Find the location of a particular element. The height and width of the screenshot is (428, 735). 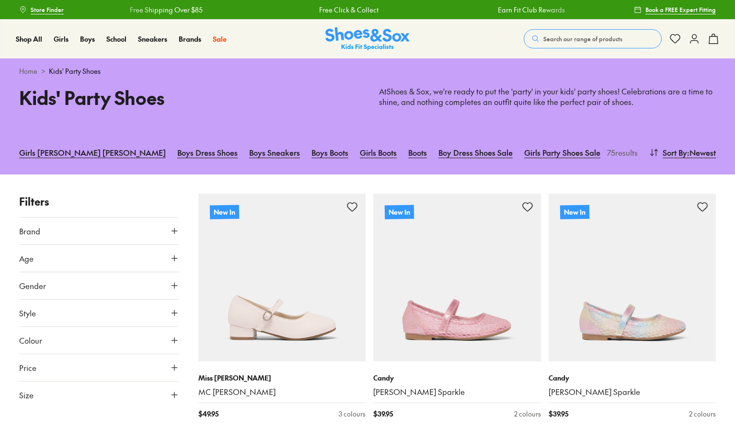

a: Brands is located at coordinates (190, 39).